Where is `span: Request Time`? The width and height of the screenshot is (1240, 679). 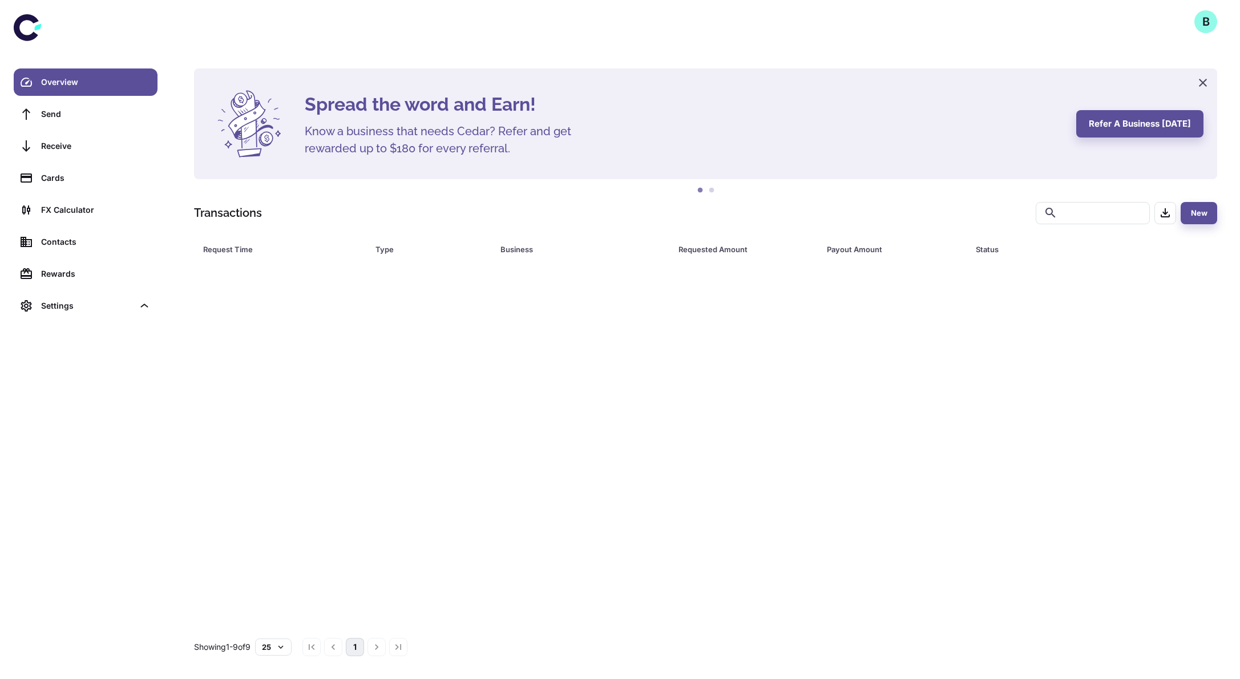
span: Request Time is located at coordinates (282, 249).